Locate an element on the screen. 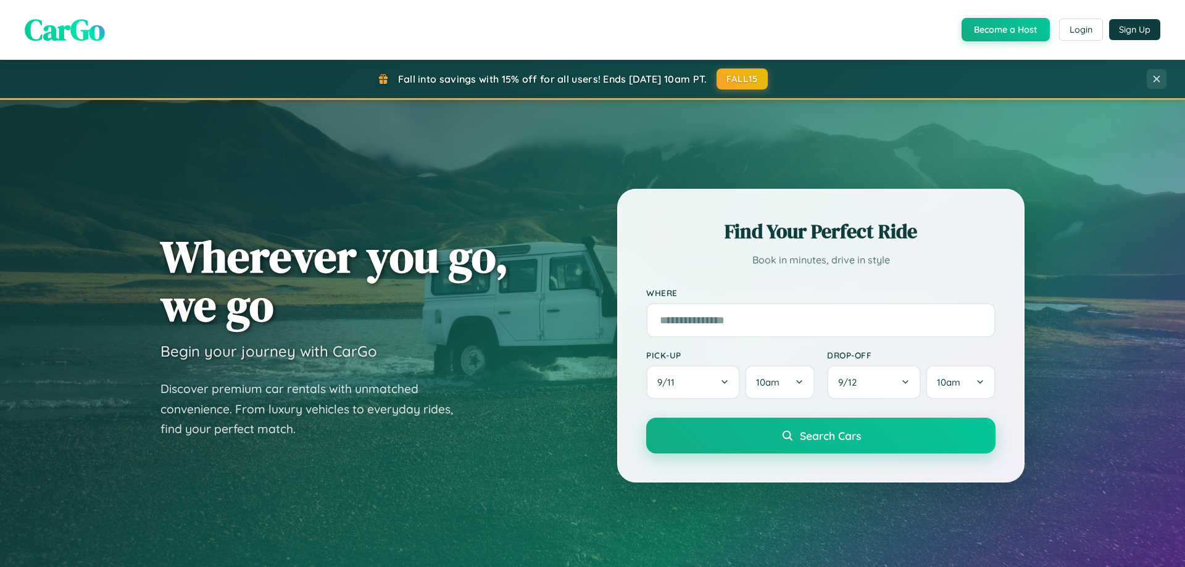 The width and height of the screenshot is (1185, 567). h3: Begin your journey with CarGo is located at coordinates (269, 351).